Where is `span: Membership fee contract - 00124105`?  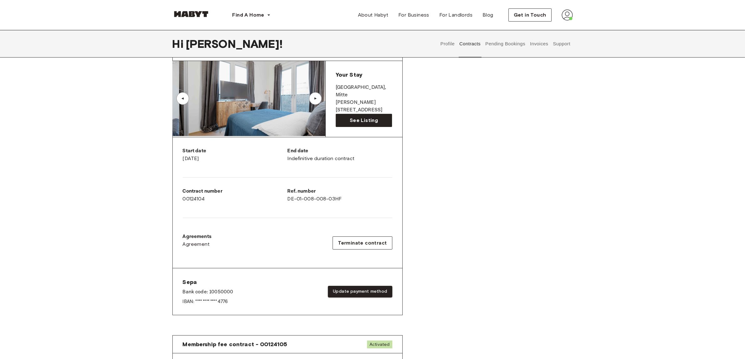
span: Membership fee contract - 00124105 is located at coordinates (235, 344).